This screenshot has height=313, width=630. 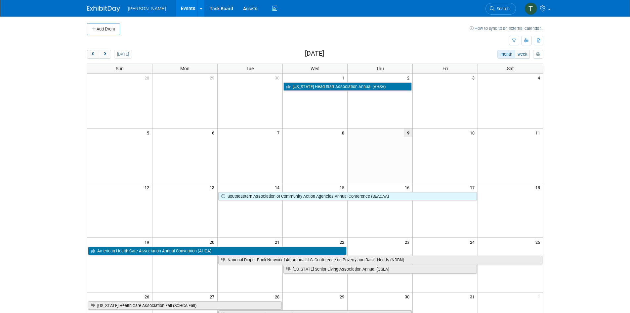 I want to click on i: Personalize Calendar, so click(x=538, y=54).